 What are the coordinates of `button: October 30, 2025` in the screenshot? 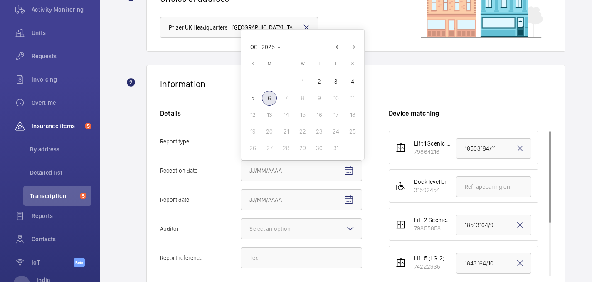 It's located at (319, 148).